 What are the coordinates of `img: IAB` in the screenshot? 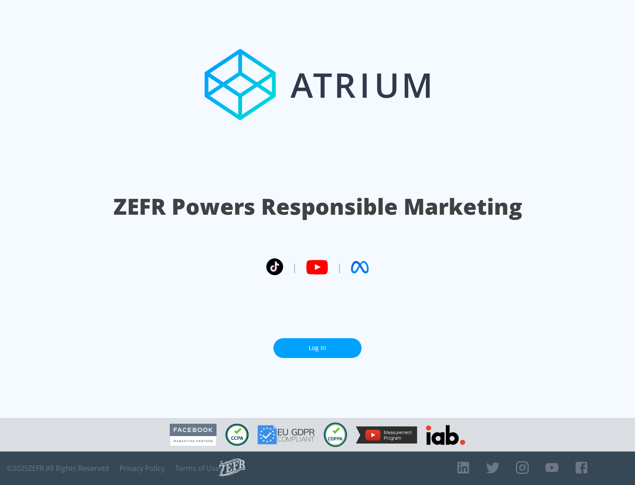 It's located at (445, 435).